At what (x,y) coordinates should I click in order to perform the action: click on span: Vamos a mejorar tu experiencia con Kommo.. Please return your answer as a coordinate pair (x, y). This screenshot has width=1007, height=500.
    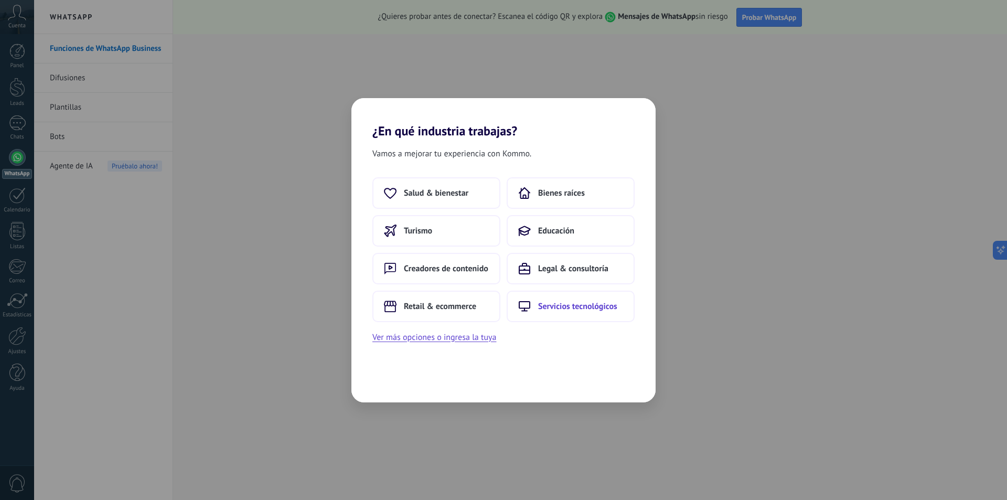
    Looking at the image, I should click on (451, 154).